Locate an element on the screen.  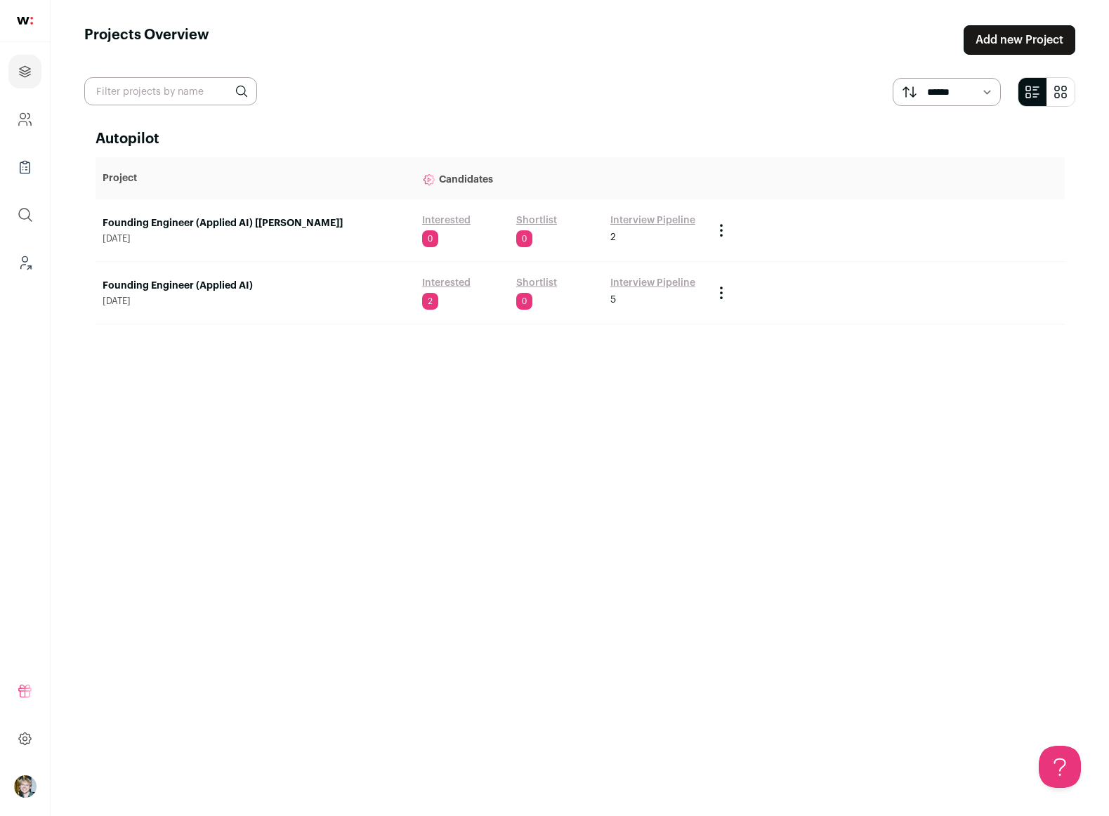
a: Company and ATS Settings is located at coordinates (25, 119).